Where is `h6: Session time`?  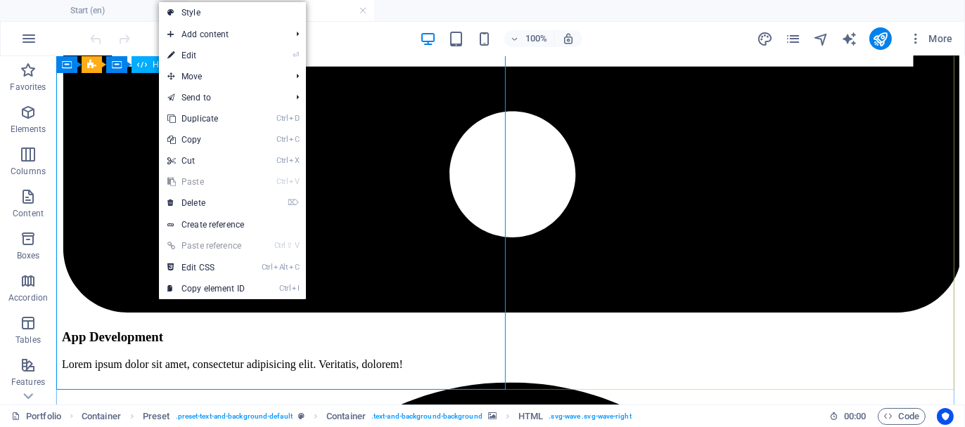
h6: Session time is located at coordinates (847, 417).